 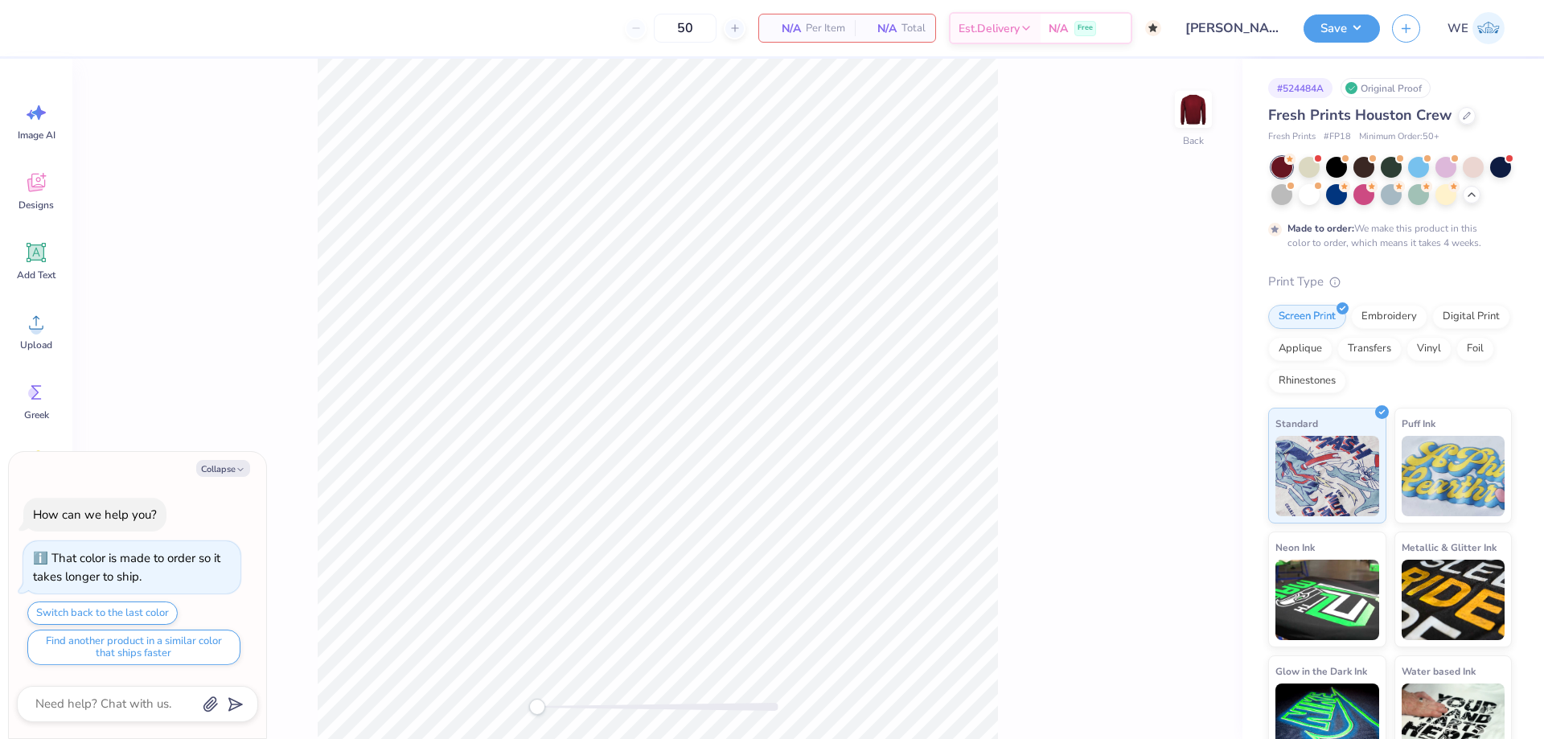 I want to click on span: Designs, so click(x=36, y=205).